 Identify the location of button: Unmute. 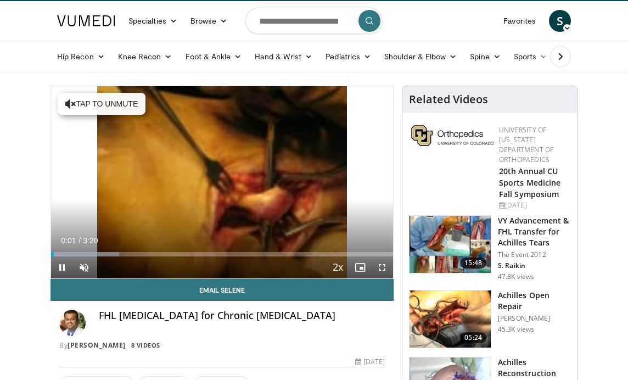
(84, 267).